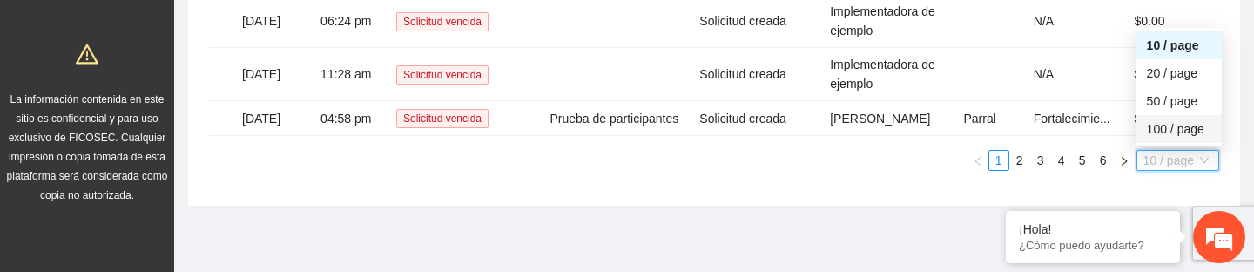 This screenshot has height=272, width=1254. What do you see at coordinates (1124, 160) in the screenshot?
I see `li: Next Page` at bounding box center [1124, 160].